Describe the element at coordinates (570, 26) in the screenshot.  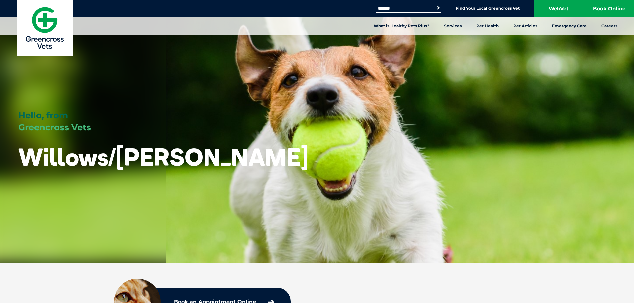
I see `a: Emergency Care` at that location.